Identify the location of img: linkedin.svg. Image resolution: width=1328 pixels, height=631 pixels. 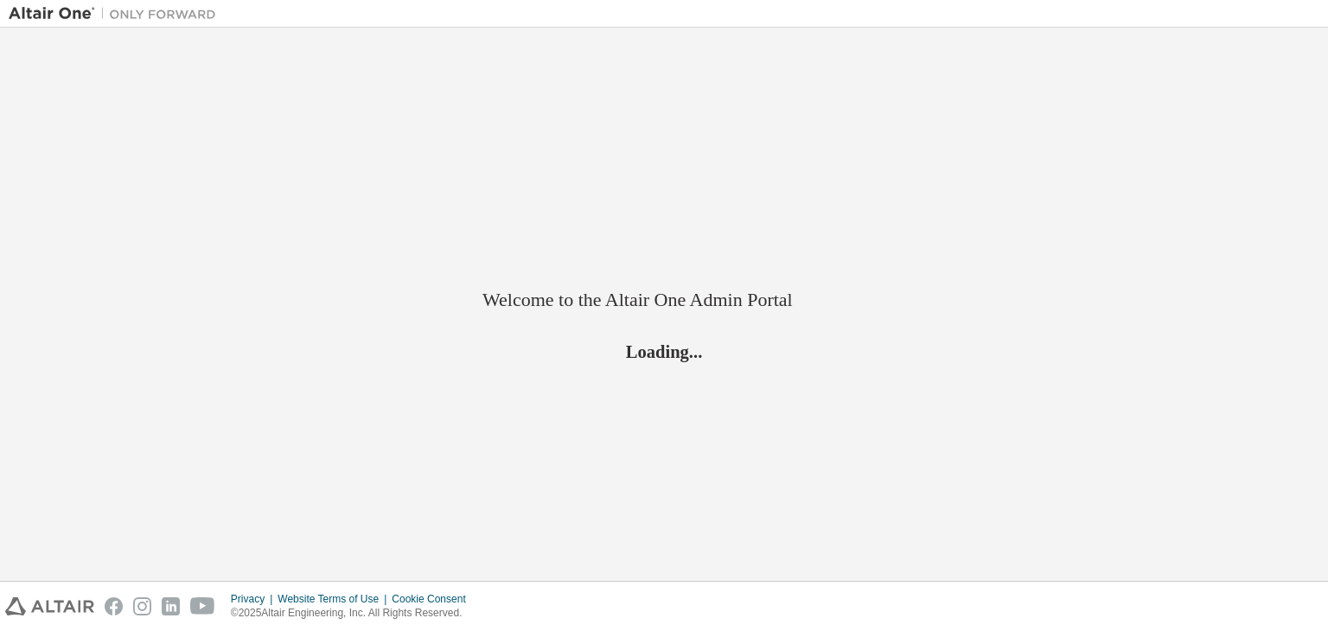
(170, 606).